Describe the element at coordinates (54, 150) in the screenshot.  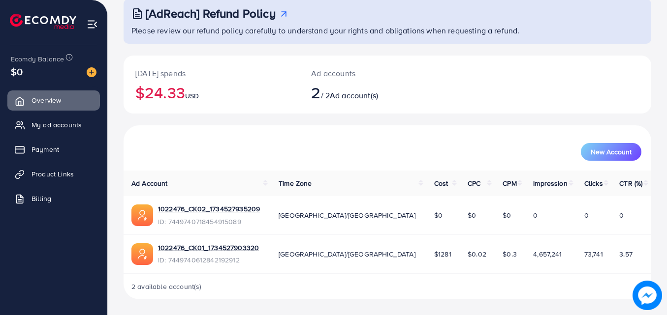
I see `a: Payment` at that location.